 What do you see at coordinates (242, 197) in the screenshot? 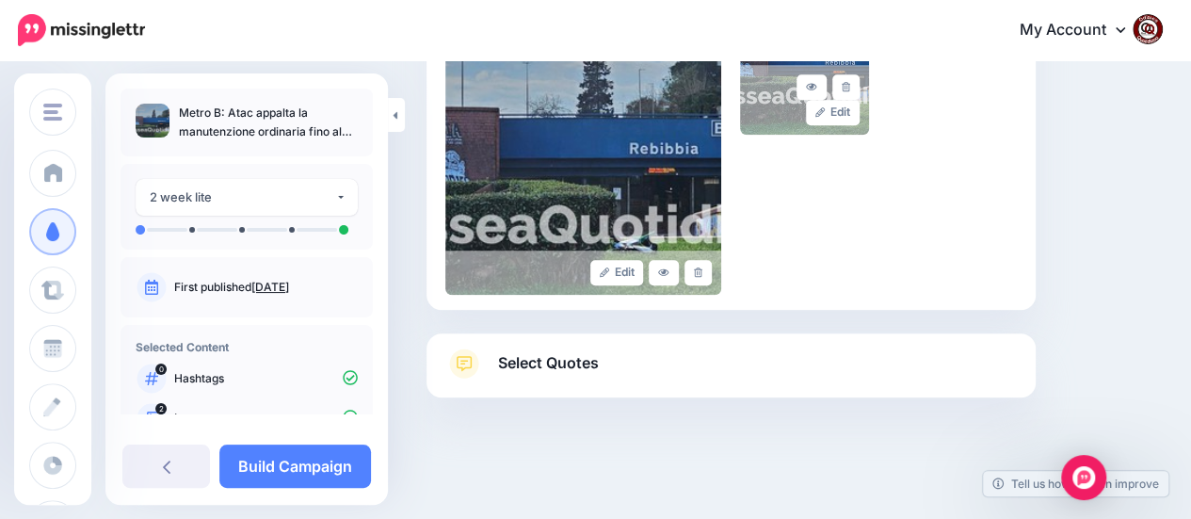
I see `div: 2 week lite` at bounding box center [242, 197].